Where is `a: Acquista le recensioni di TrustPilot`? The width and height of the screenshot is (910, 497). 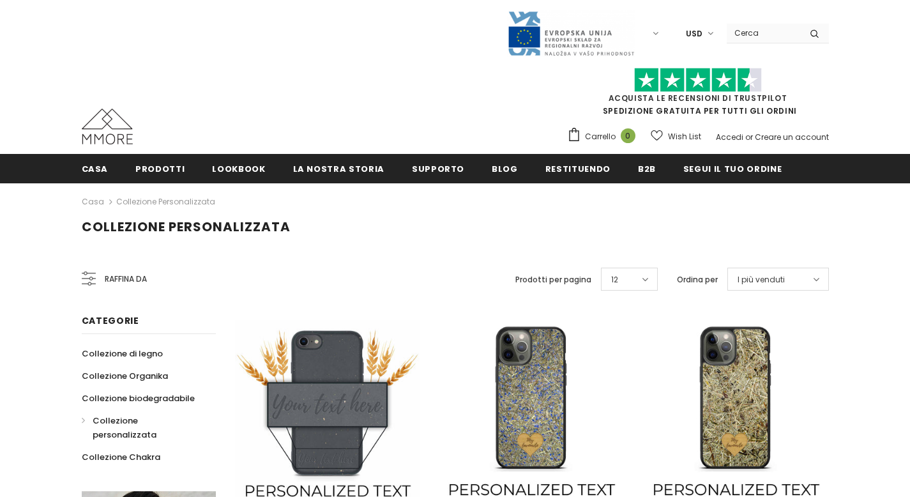 a: Acquista le recensioni di TrustPilot is located at coordinates (698, 98).